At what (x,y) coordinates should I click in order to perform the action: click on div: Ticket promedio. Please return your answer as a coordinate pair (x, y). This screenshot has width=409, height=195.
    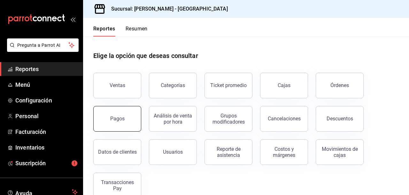
    Looking at the image, I should click on (228, 85).